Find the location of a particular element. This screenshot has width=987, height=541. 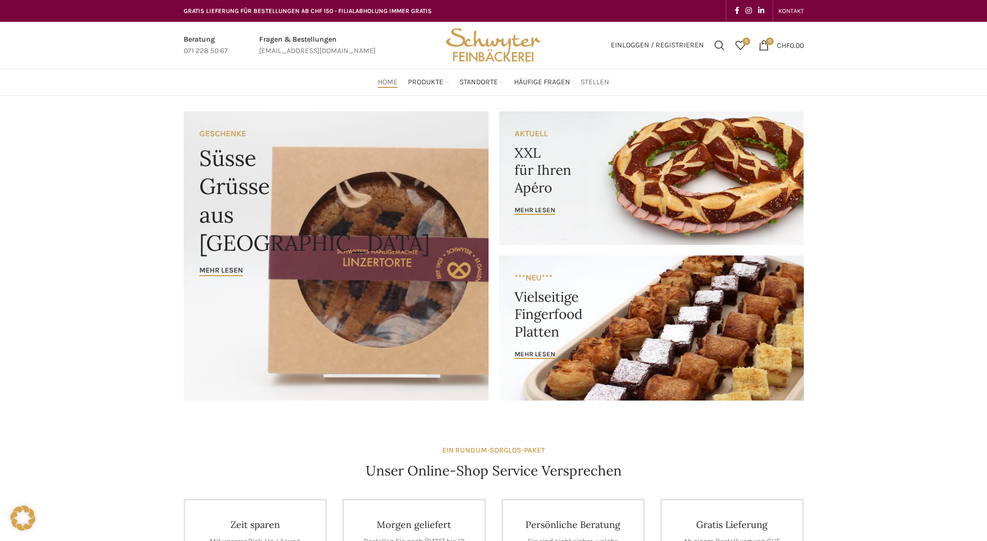

a: 0 is located at coordinates (740, 45).